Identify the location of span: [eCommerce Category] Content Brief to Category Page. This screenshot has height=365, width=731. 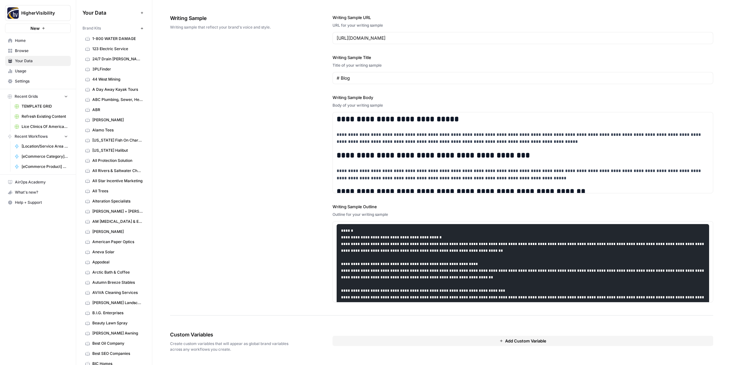
(45, 156).